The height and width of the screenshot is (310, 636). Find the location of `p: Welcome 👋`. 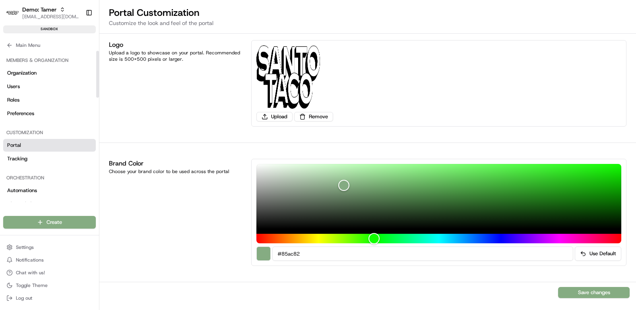

p: Welcome 👋 is located at coordinates (76, 38).